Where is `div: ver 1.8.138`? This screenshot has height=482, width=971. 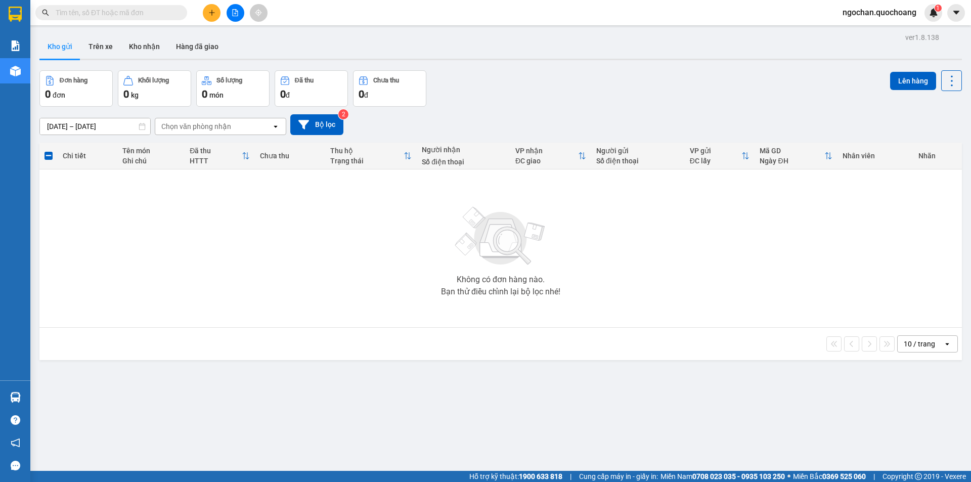
div: ver 1.8.138 is located at coordinates (922, 37).